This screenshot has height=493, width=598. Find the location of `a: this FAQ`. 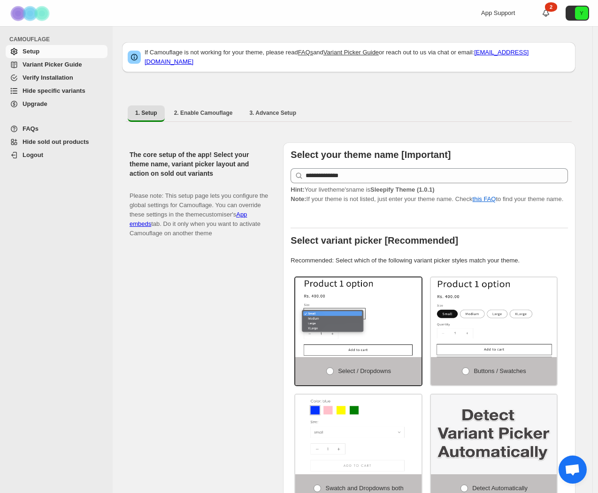

a: this FAQ is located at coordinates (484, 199).